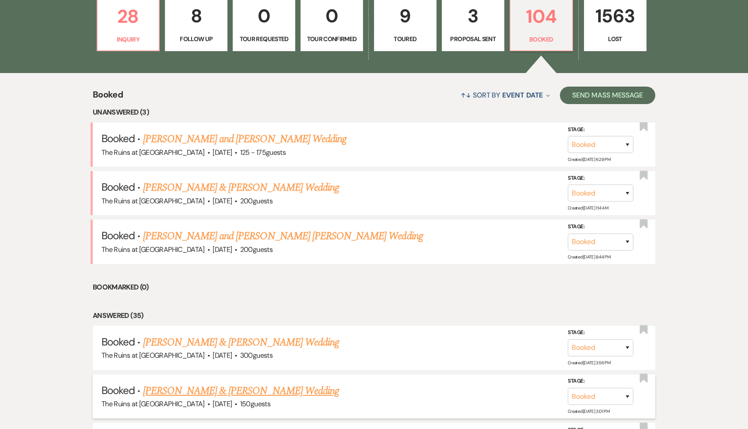 The image size is (748, 429). I want to click on span: 150 guests, so click(255, 404).